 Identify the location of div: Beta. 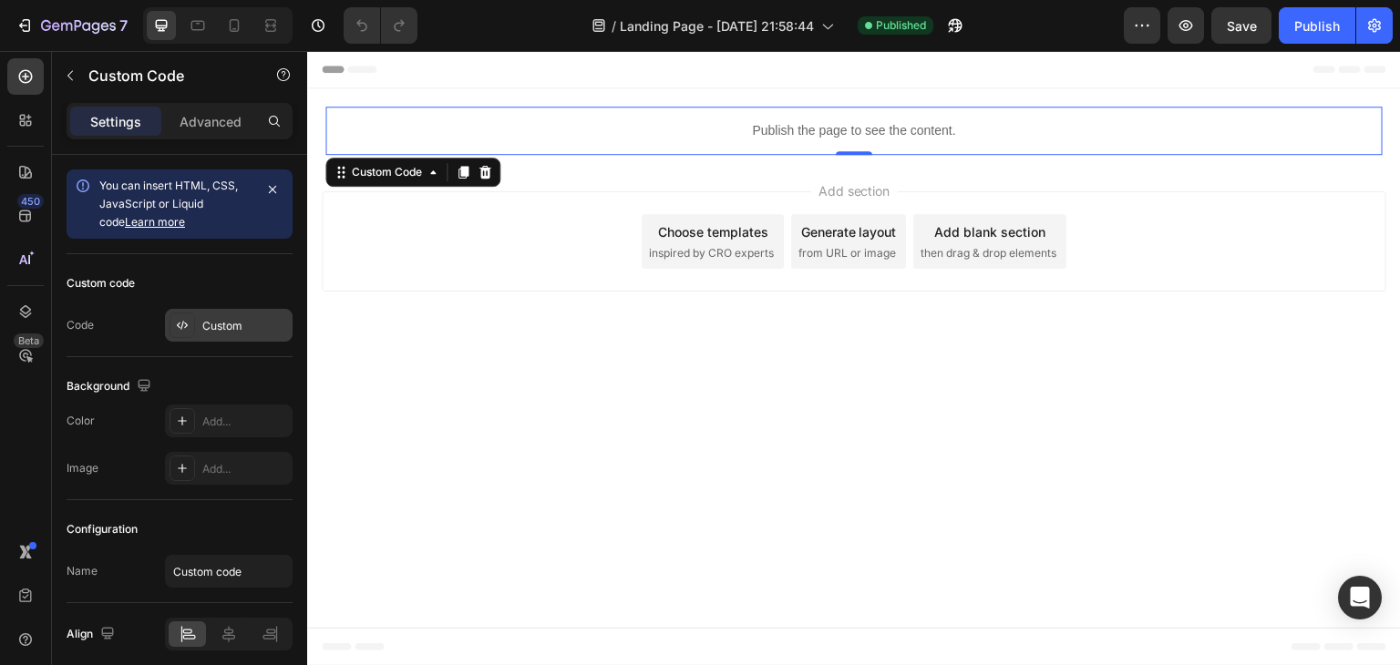
(28, 341).